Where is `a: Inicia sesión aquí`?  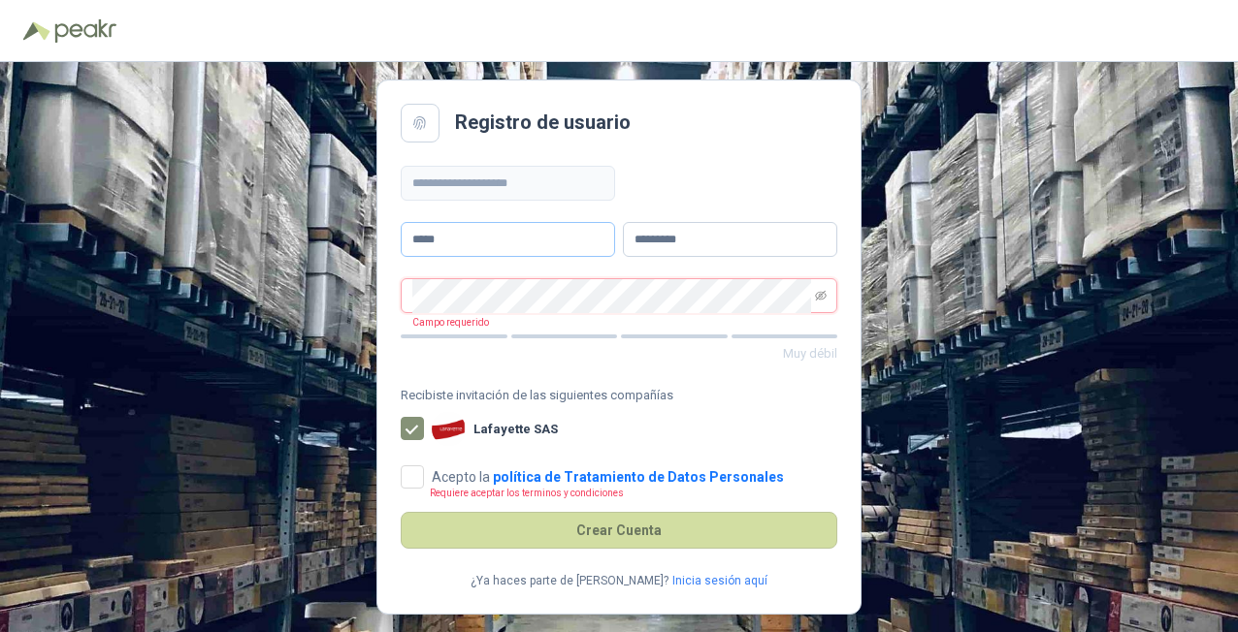 a: Inicia sesión aquí is located at coordinates (720, 581).